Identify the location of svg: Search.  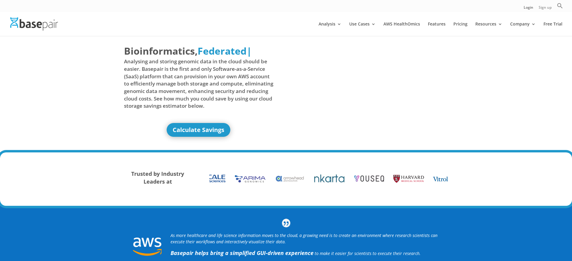
(560, 6).